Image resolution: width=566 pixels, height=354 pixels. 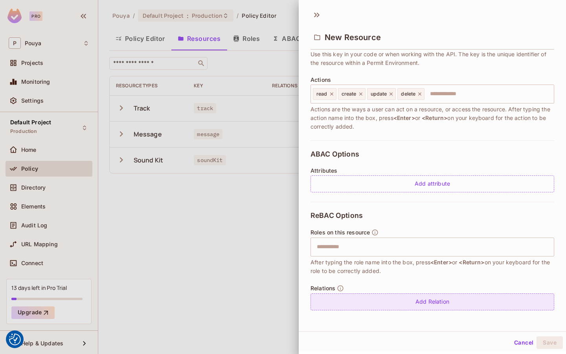 What do you see at coordinates (322, 94) in the screenshot?
I see `span: read` at bounding box center [322, 94].